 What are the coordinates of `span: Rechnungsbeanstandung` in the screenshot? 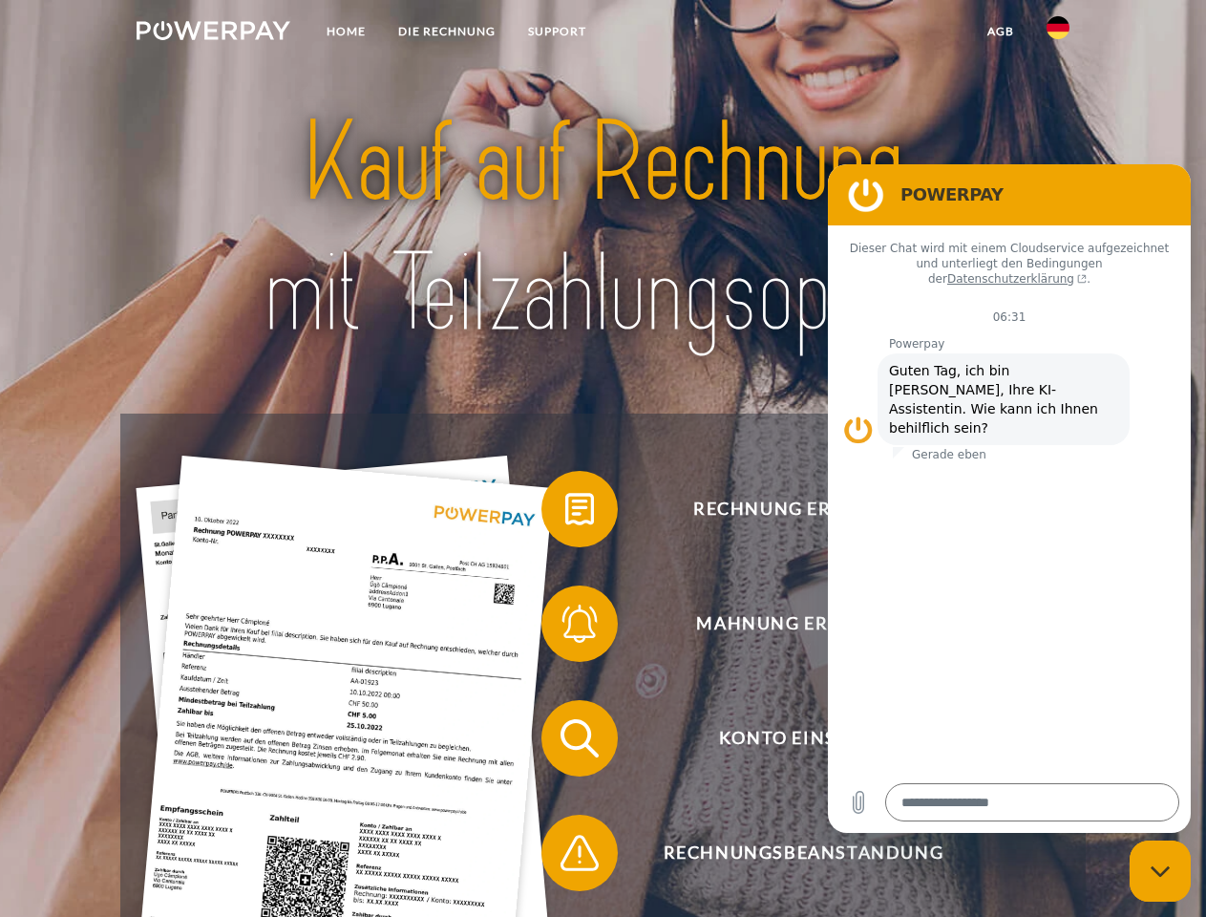 It's located at (803, 853).